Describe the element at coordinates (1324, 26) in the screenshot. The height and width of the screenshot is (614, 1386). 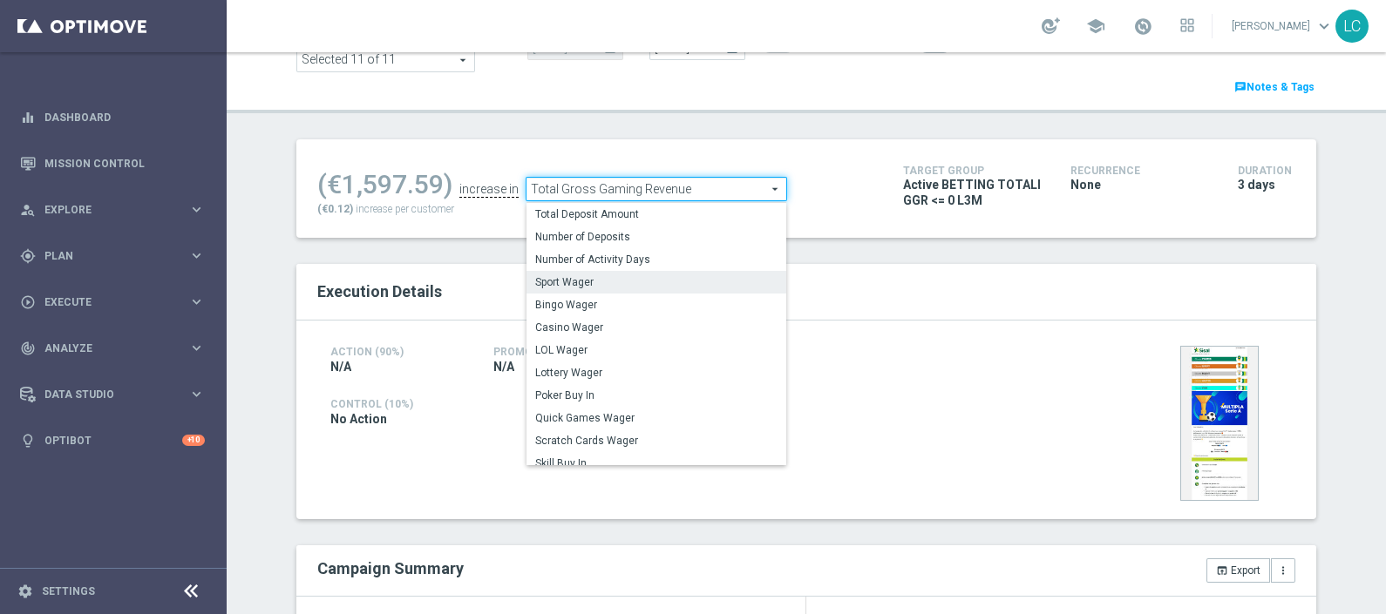
I see `span: keyboard_arrow_down` at that location.